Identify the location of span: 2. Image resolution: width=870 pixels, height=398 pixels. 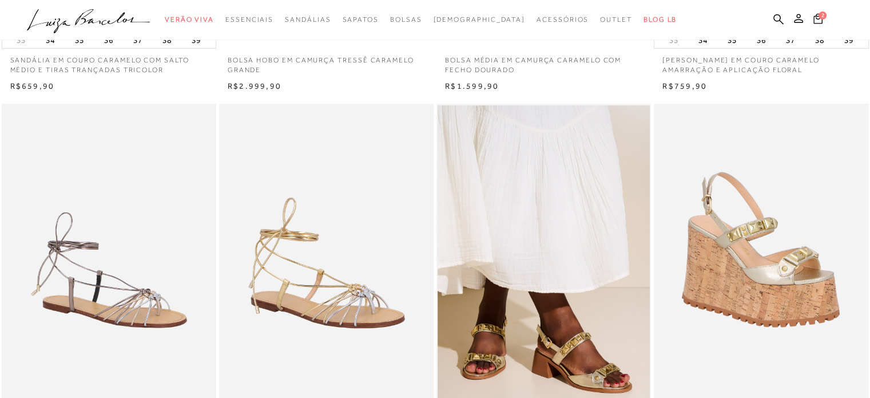
(823, 15).